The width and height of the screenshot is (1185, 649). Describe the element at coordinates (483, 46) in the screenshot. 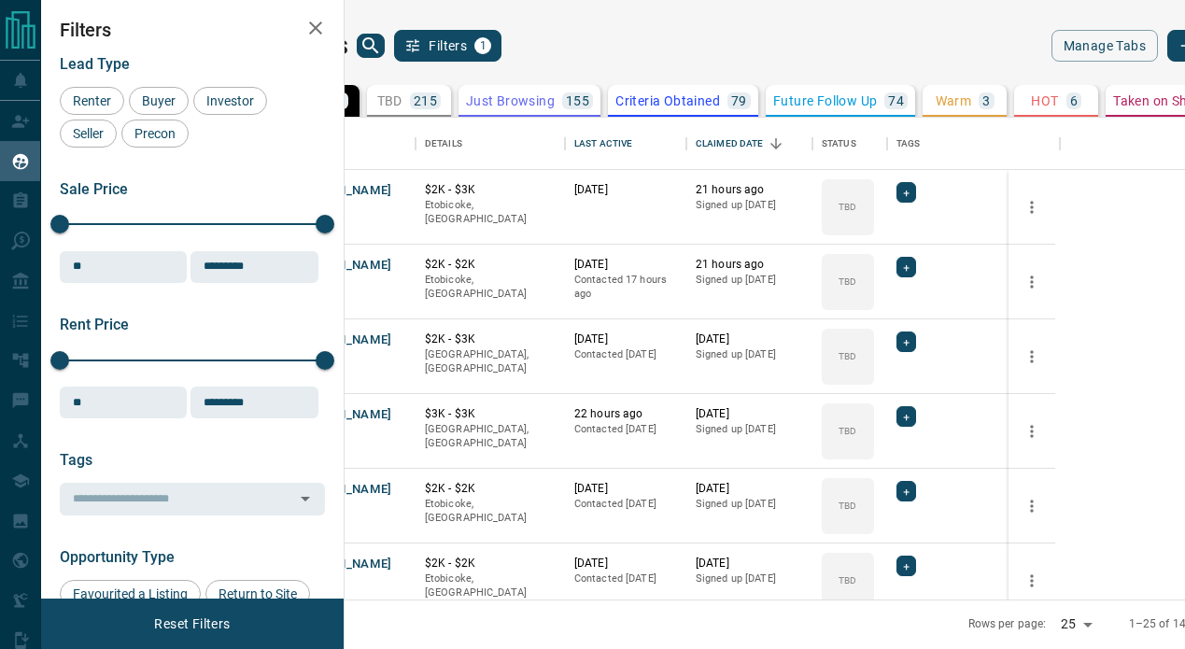

I see `span: 1` at that location.